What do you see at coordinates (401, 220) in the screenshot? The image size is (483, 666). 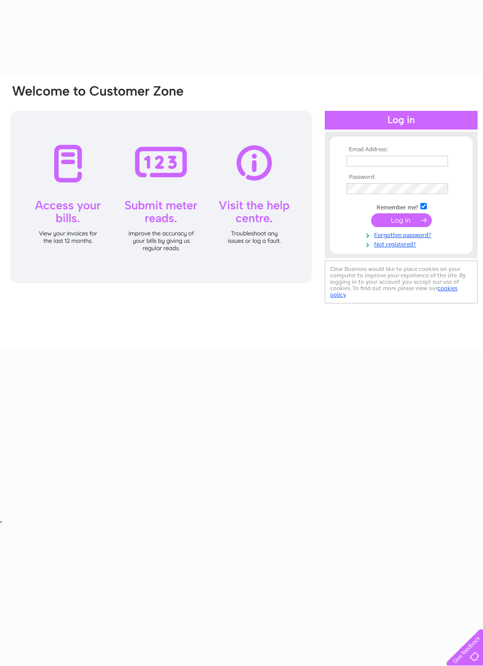 I see `input: Submit` at bounding box center [401, 220].